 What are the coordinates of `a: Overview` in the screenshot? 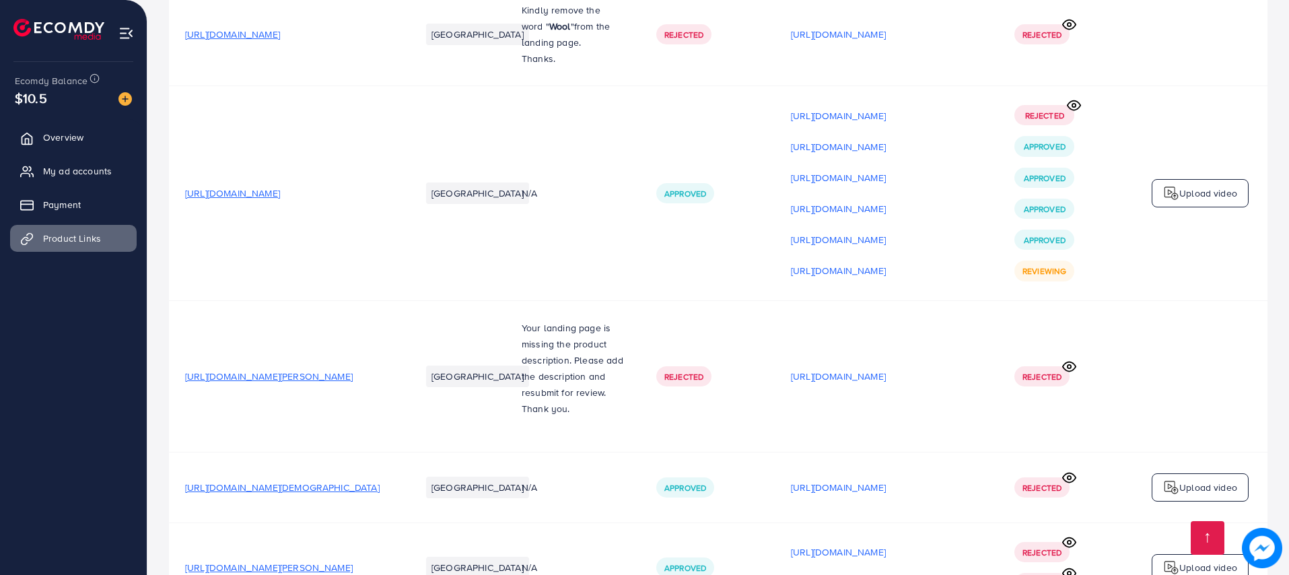 It's located at (73, 137).